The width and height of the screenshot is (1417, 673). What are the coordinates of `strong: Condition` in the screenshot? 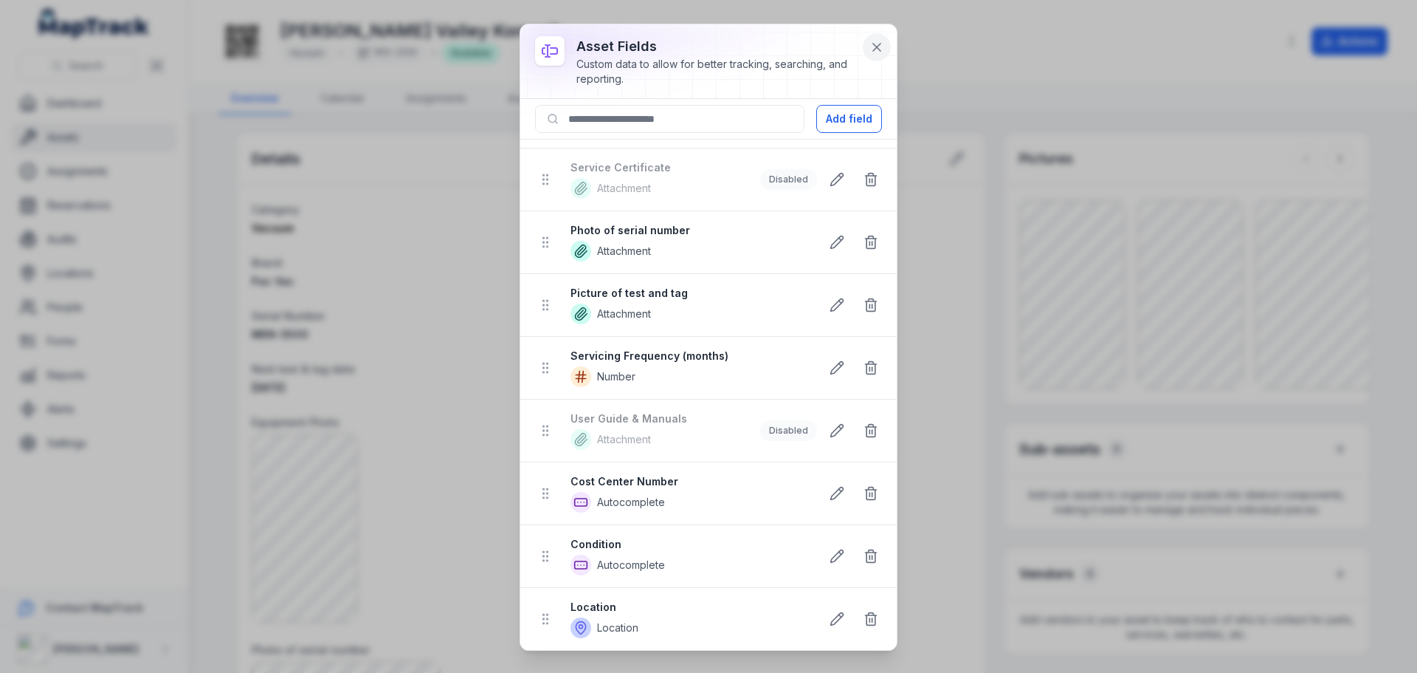 It's located at (690, 544).